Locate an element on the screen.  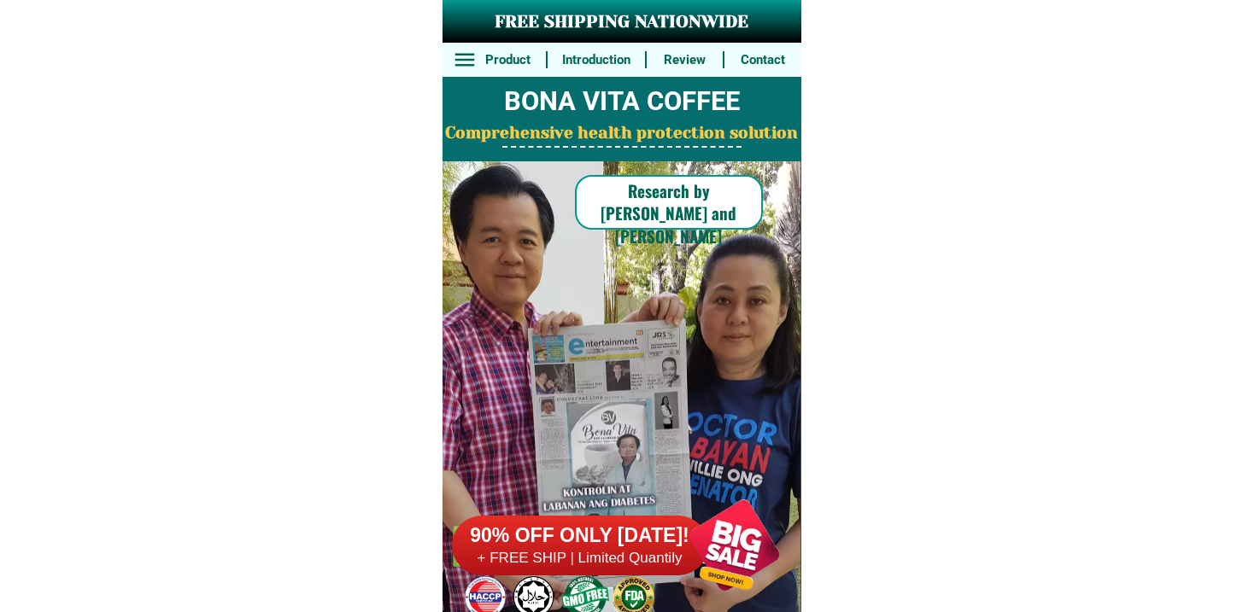
h2: Comprehensive health protection solution is located at coordinates (622, 133).